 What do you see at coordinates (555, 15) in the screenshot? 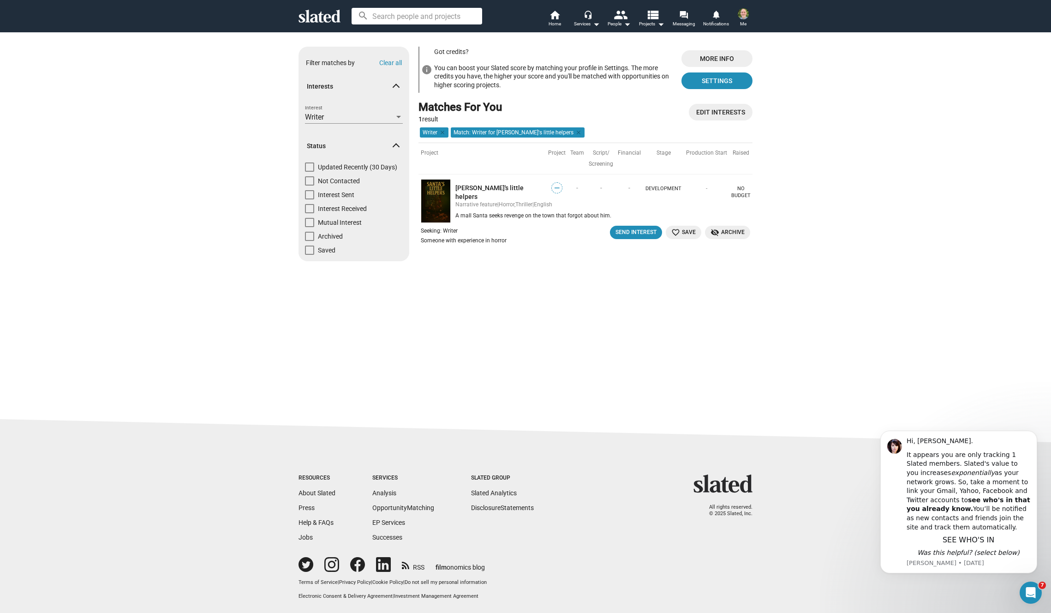
I see `mat-icon: home` at bounding box center [555, 15].